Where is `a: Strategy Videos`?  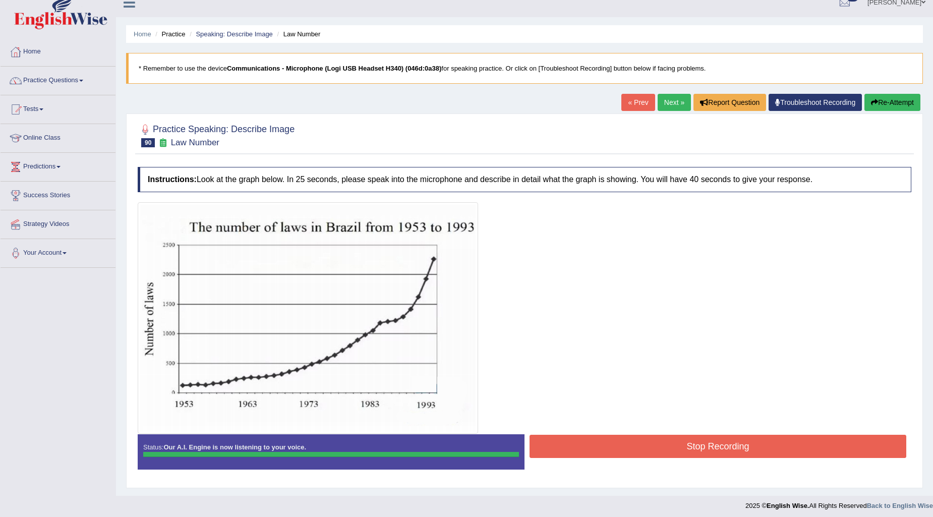 a: Strategy Videos is located at coordinates (58, 223).